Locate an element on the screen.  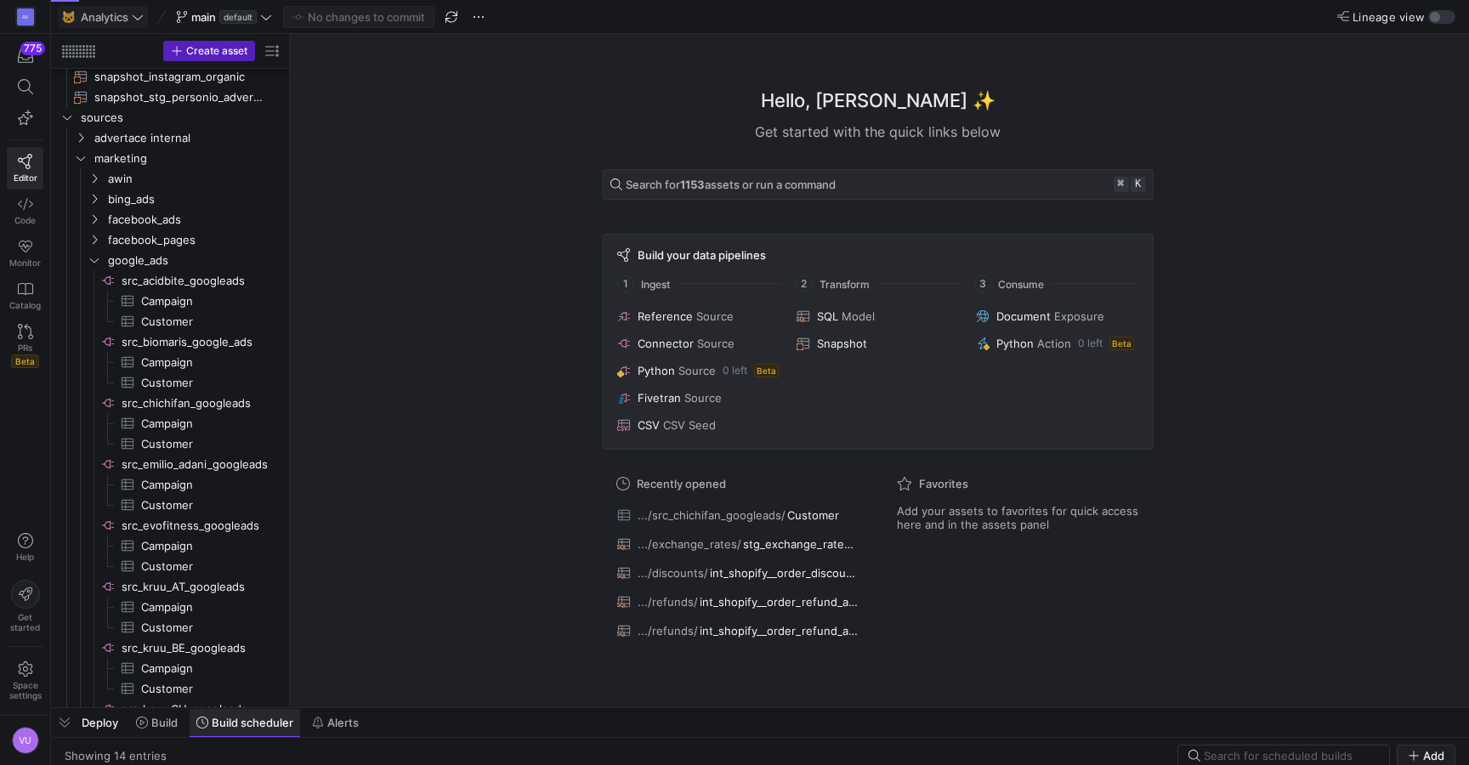
span: int_shopify__order_refund_adjustments is located at coordinates (779, 602).